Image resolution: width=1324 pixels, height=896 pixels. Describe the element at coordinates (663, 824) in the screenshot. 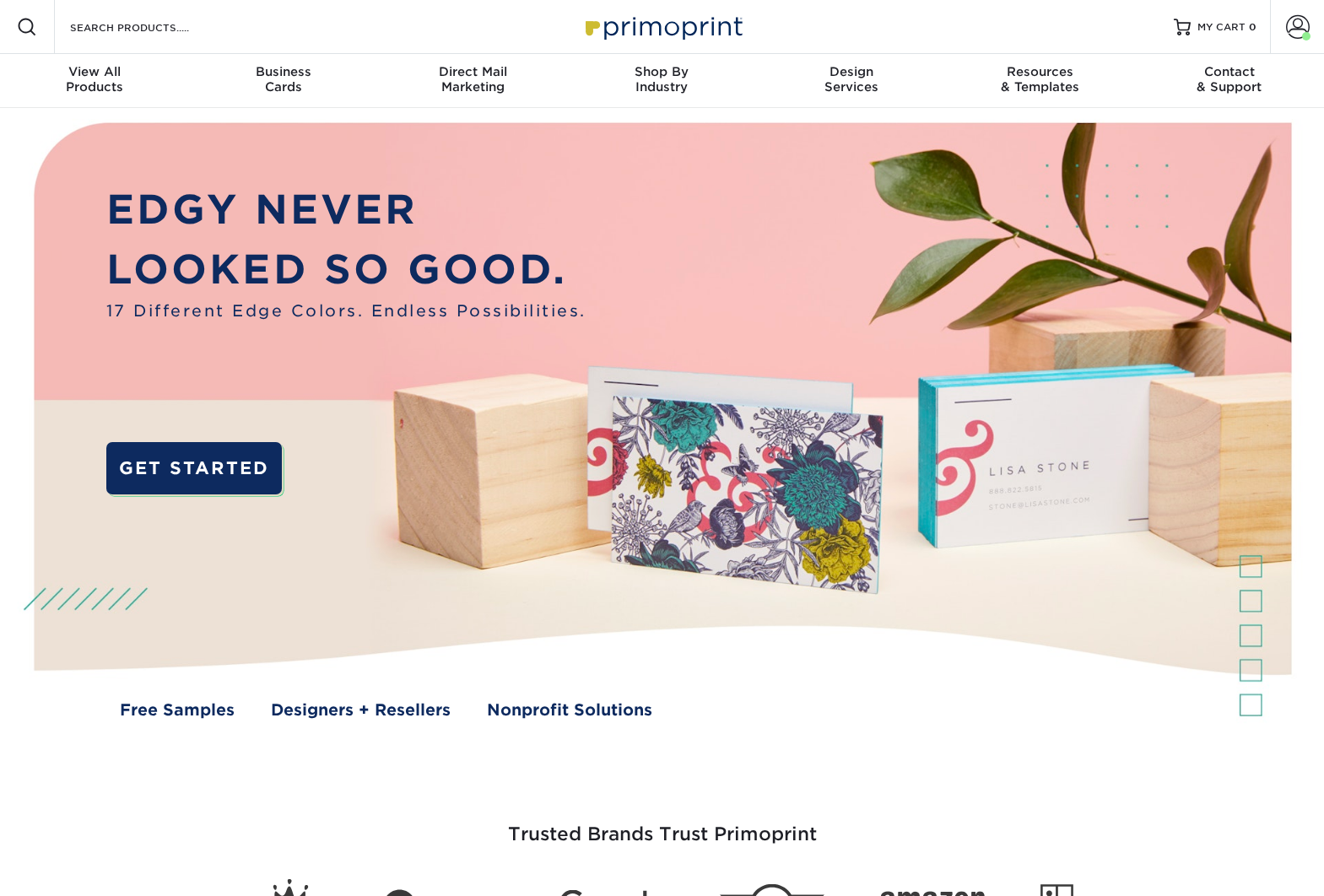

I see `h3: Trusted Brands Trust Primoprint` at that location.